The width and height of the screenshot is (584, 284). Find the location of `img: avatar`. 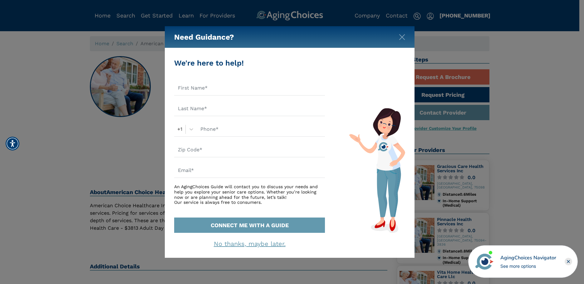

img: avatar is located at coordinates (484, 262).